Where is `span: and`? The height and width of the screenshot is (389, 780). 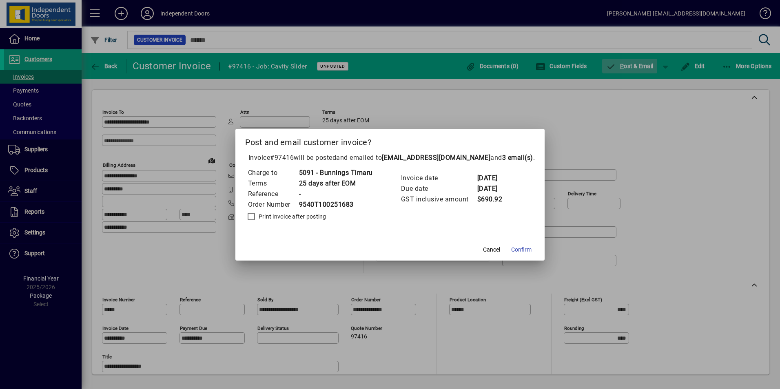
span: and is located at coordinates (512, 158).